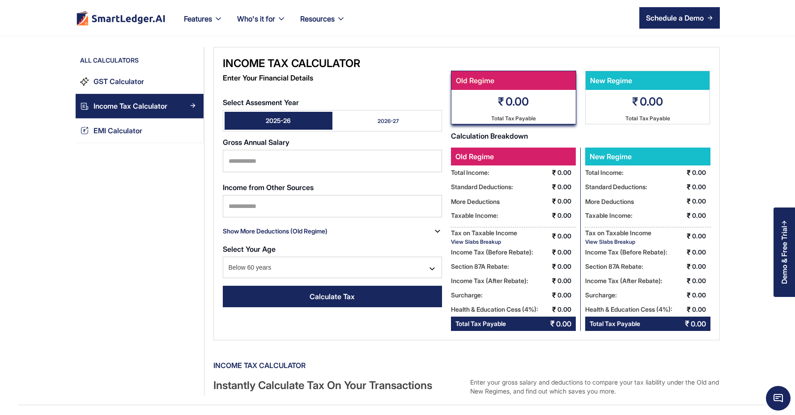 This screenshot has width=795, height=415. Describe the element at coordinates (467, 366) in the screenshot. I see `div: Income tax Calculator` at that location.